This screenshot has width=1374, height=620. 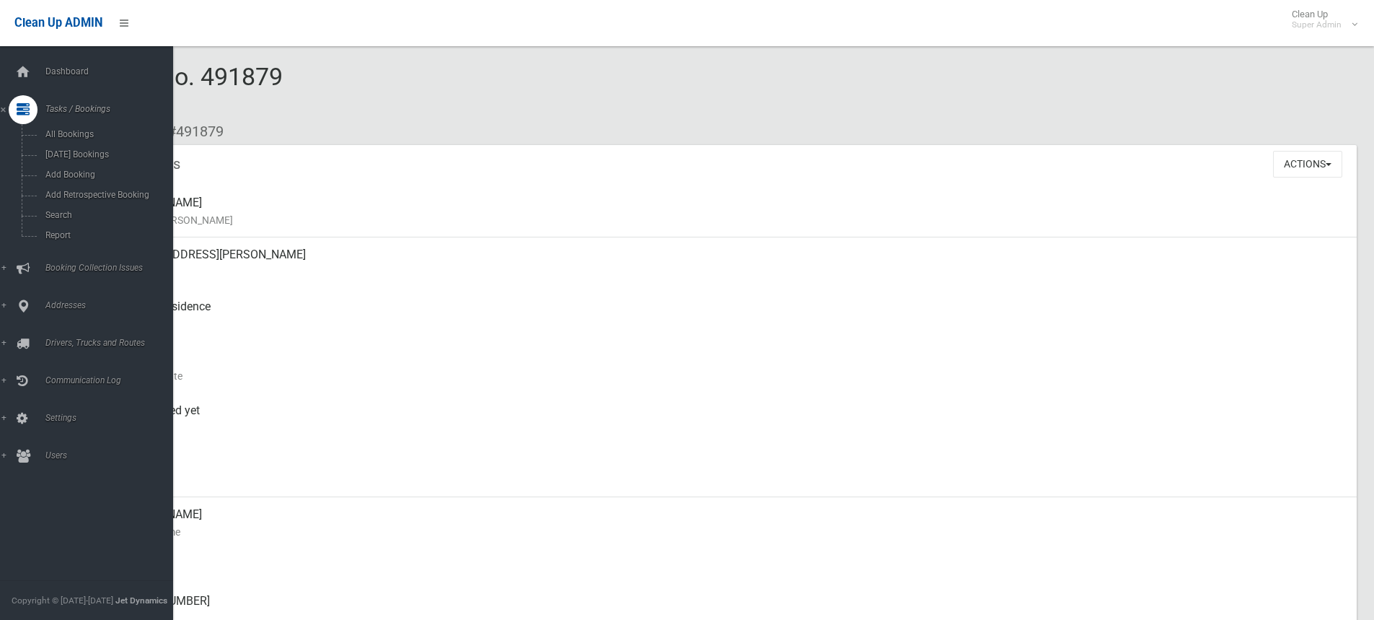 What do you see at coordinates (730, 428) in the screenshot?
I see `small: Collected At` at bounding box center [730, 428].